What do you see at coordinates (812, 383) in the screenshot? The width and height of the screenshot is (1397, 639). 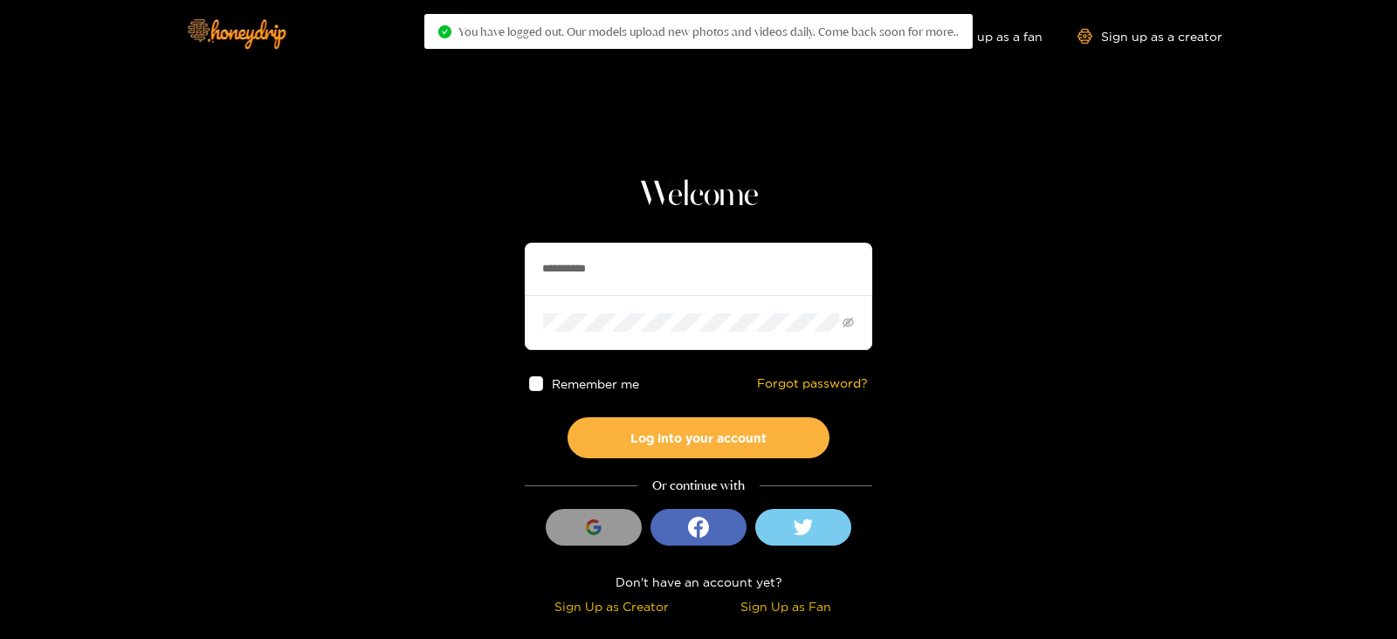 I see `a: Forgot password?` at bounding box center [812, 383].